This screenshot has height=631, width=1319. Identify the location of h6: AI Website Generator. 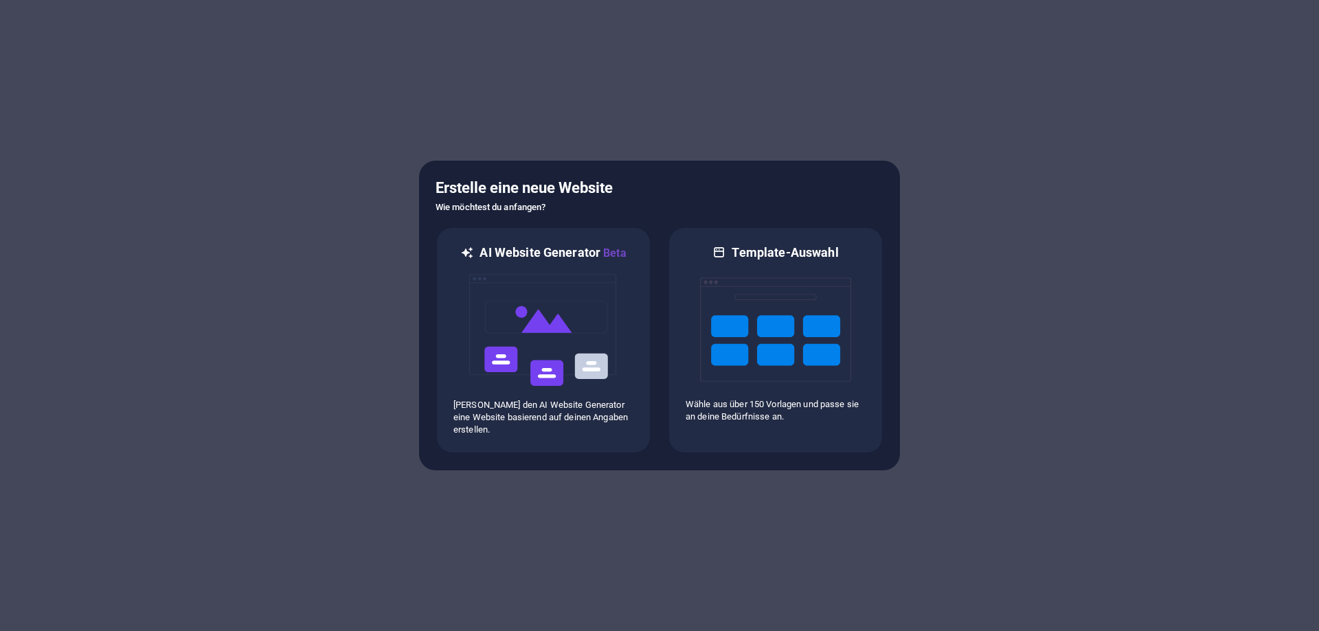
(552, 253).